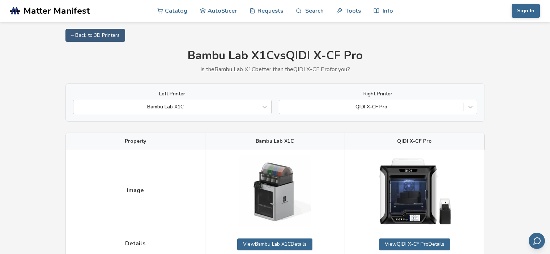  What do you see at coordinates (415, 192) in the screenshot?
I see `img: QIDI X-CF Pro` at bounding box center [415, 192].